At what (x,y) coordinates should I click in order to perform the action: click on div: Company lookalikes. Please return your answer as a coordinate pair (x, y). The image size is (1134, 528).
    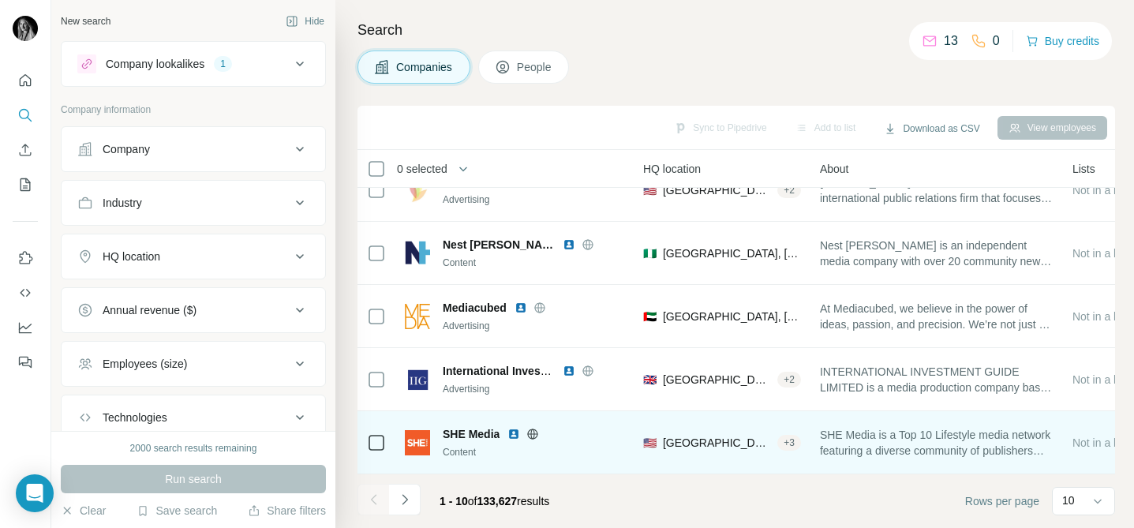
    Looking at the image, I should click on (155, 64).